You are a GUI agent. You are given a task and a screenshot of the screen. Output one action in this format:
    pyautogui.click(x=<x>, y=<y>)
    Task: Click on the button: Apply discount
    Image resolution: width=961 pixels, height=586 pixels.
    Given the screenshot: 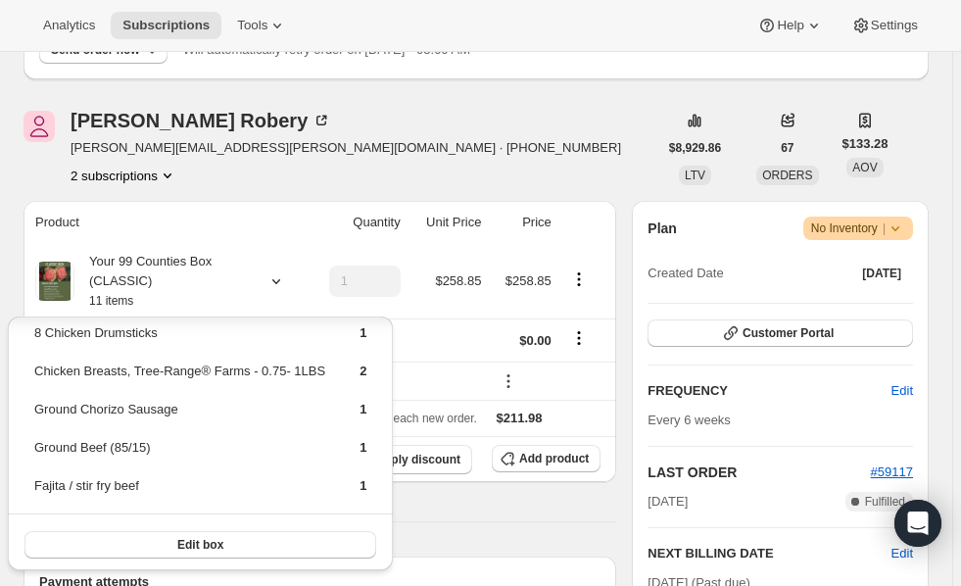 What is the action you would take?
    pyautogui.click(x=410, y=460)
    